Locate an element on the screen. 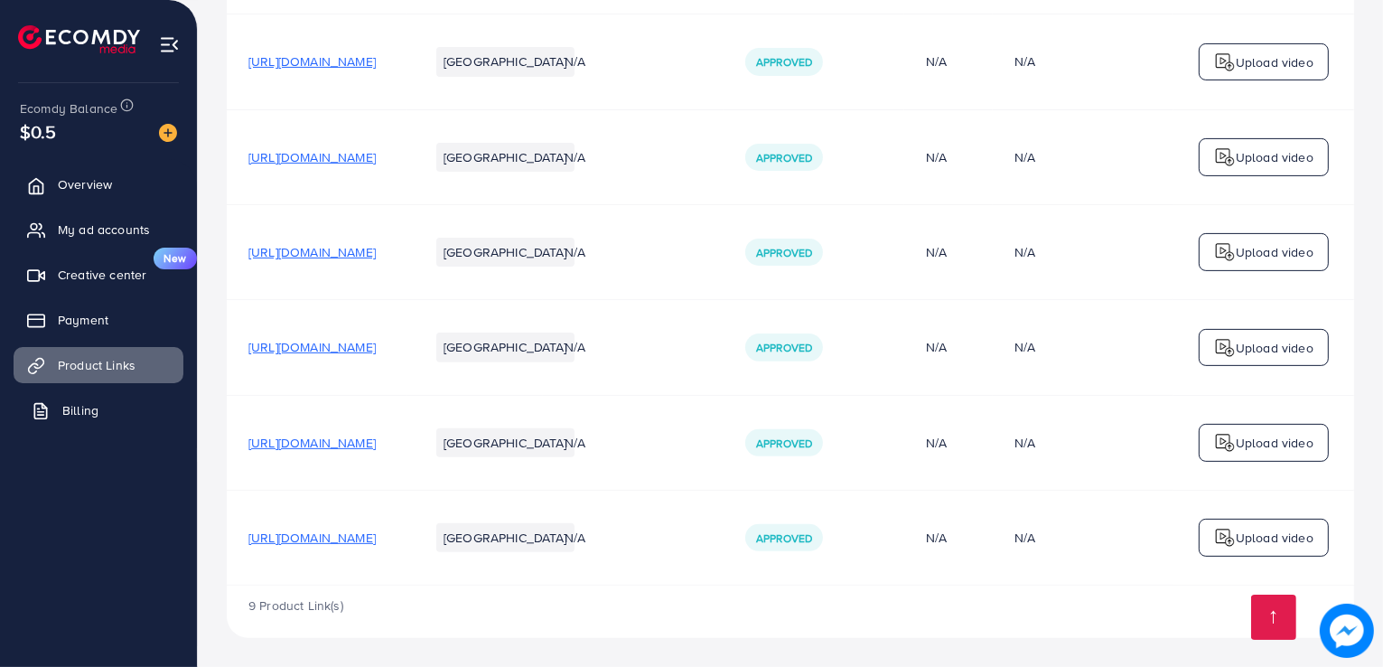  span: Overview is located at coordinates (85, 184).